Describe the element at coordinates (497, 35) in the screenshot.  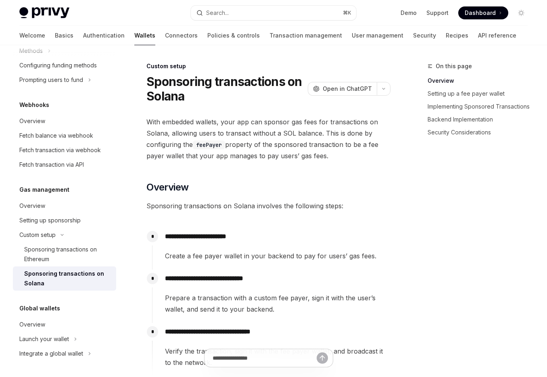
I see `a: API reference` at that location.